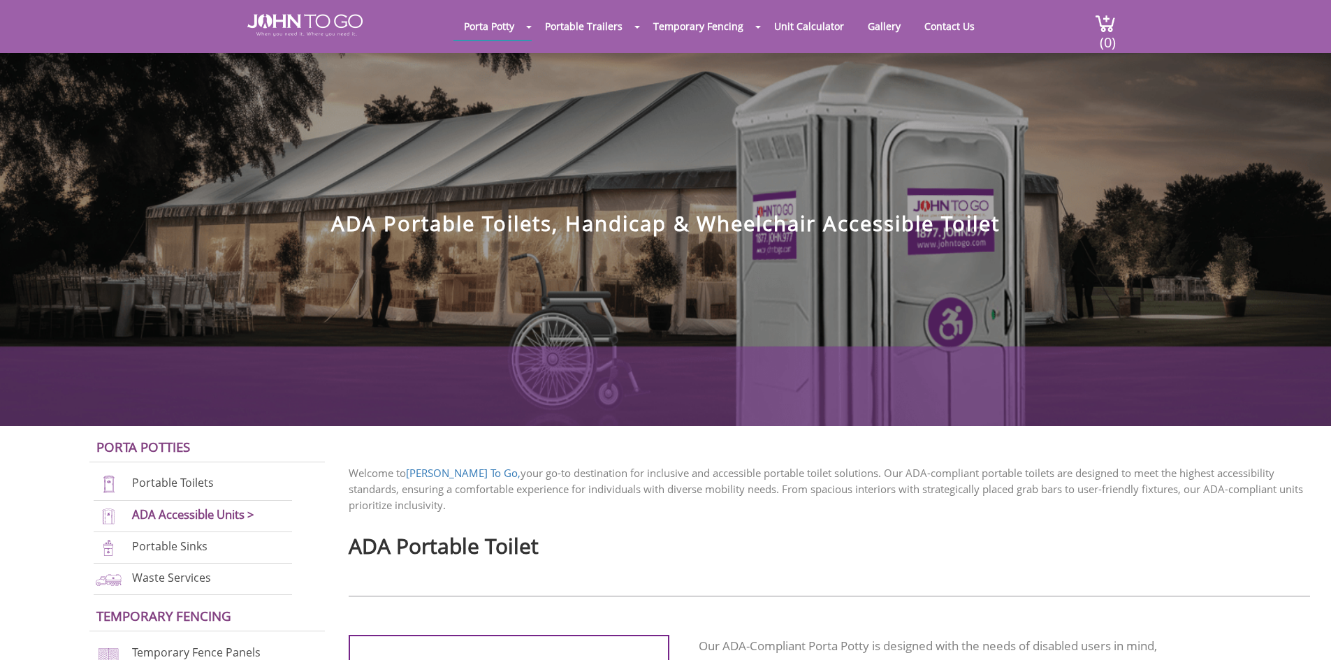 The image size is (1331, 660). What do you see at coordinates (108, 548) in the screenshot?
I see `img: portable-sinks-new.png` at bounding box center [108, 548].